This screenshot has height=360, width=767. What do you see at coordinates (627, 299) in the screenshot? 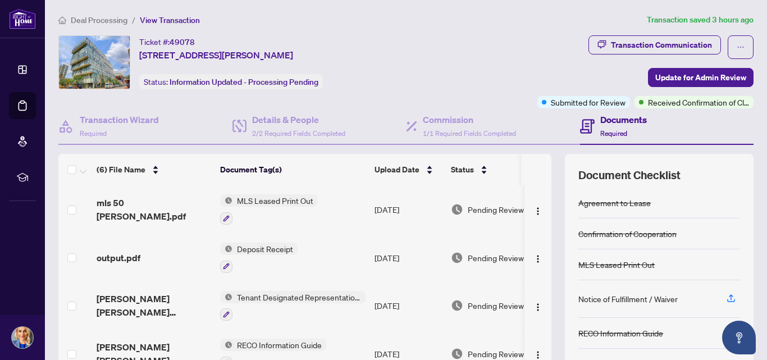
I see `div: Notice of Fulfillment / Waiver` at bounding box center [627, 299].